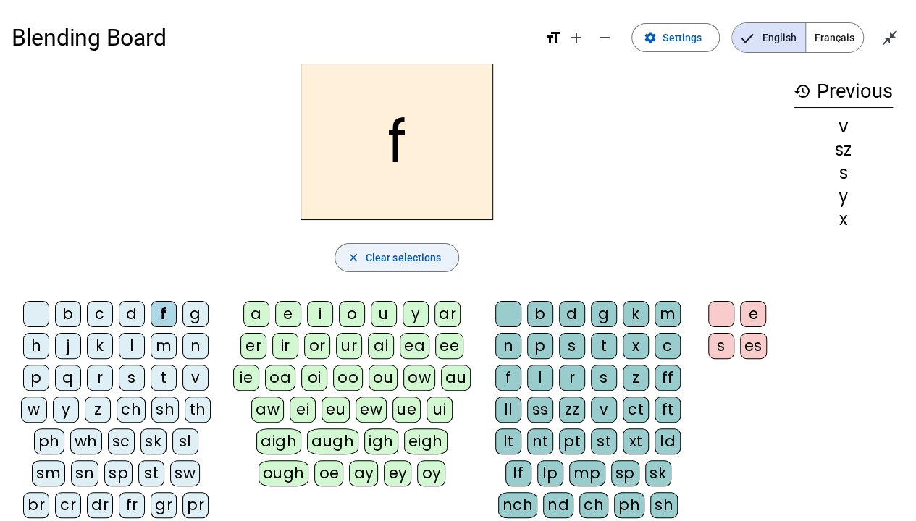  I want to click on h3: Previous, so click(843, 91).